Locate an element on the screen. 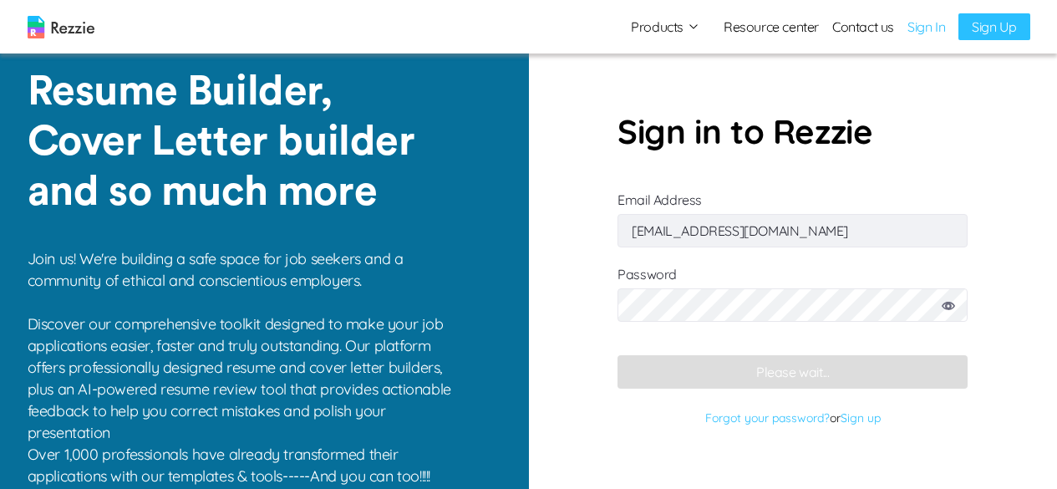  a: Resource center is located at coordinates (771, 27).